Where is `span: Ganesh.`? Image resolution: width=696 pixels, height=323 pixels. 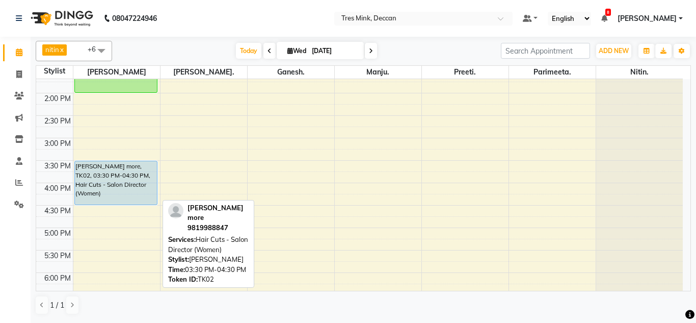
span: Ganesh. is located at coordinates (291, 72).